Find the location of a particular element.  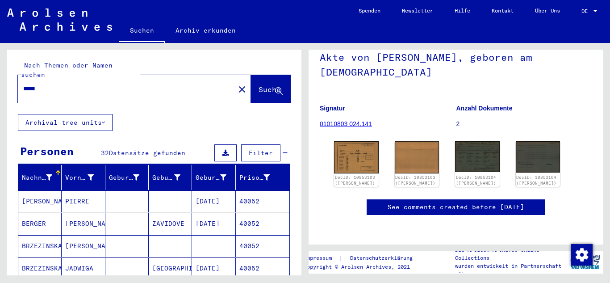

span: DE is located at coordinates (587, 11).